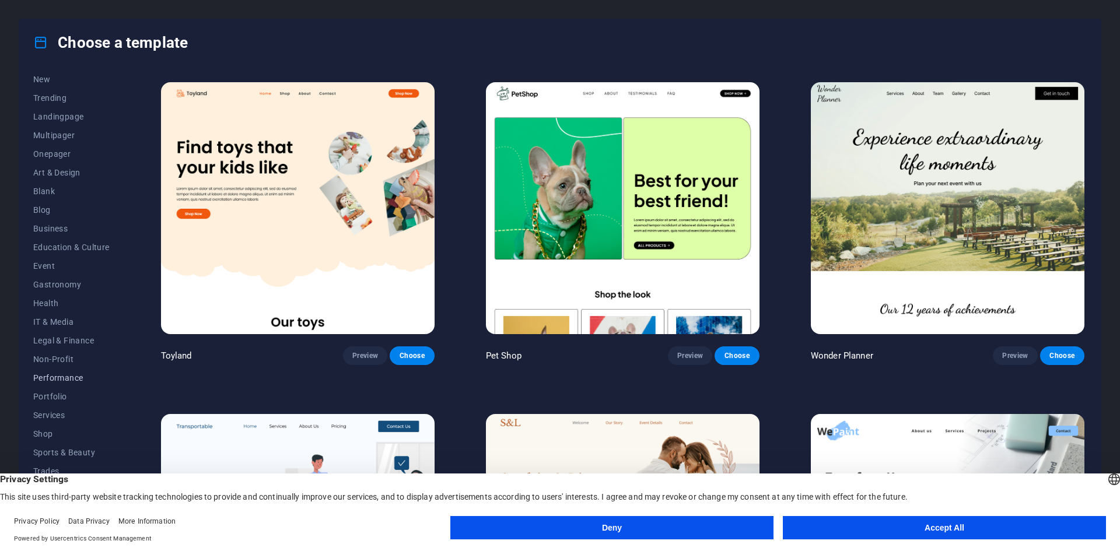 This screenshot has height=551, width=1120. What do you see at coordinates (841, 356) in the screenshot?
I see `p: Wonder Planner` at bounding box center [841, 356].